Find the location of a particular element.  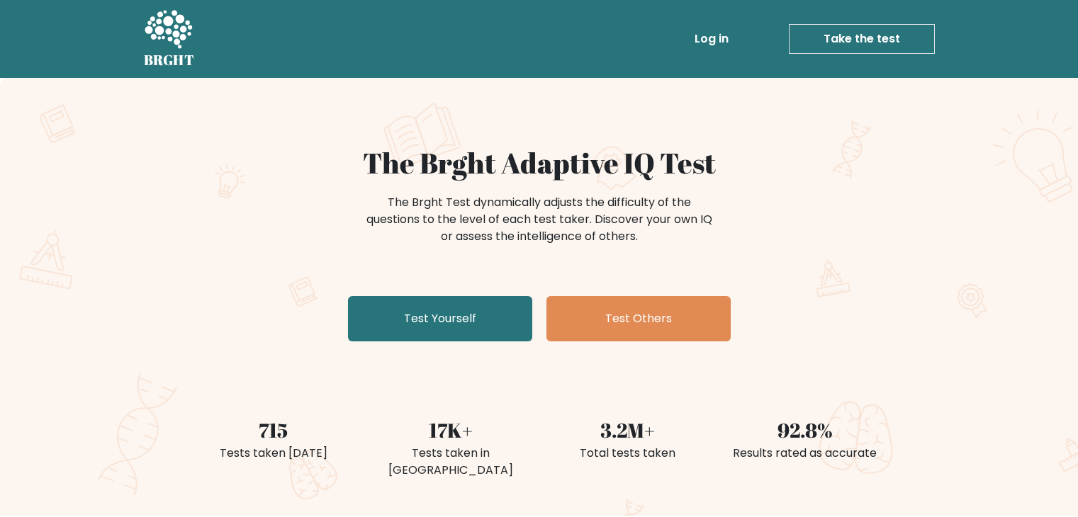

h5: BRGHT is located at coordinates (169, 60).